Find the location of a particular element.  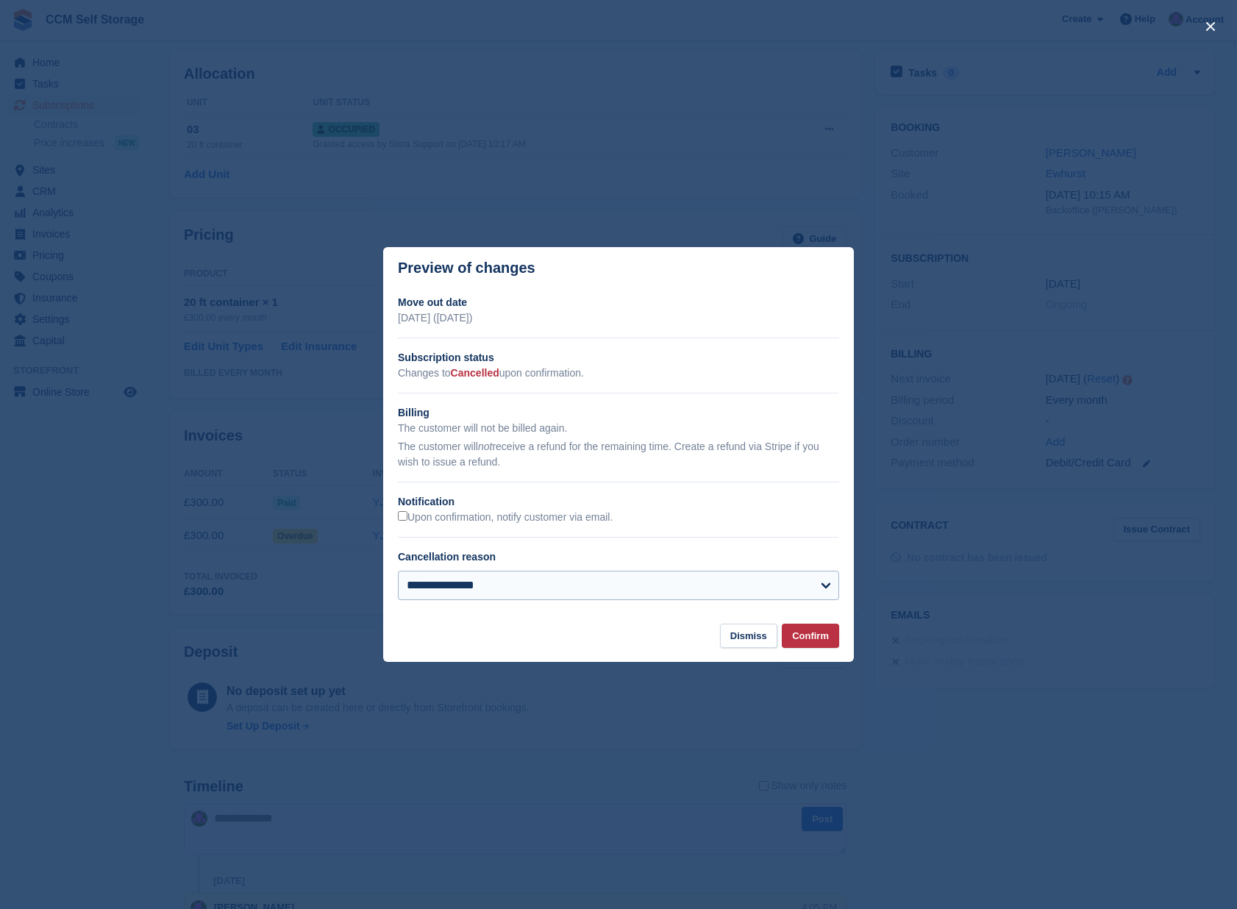

em: not is located at coordinates (485, 446).